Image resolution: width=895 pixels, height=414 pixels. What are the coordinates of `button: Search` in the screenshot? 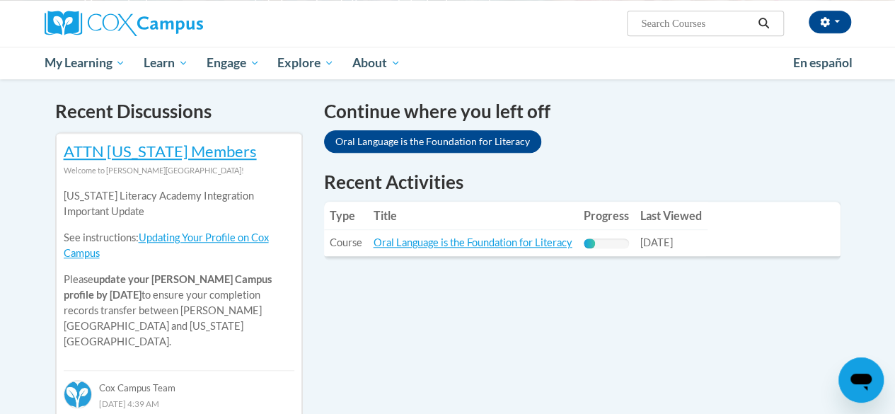 It's located at (763, 23).